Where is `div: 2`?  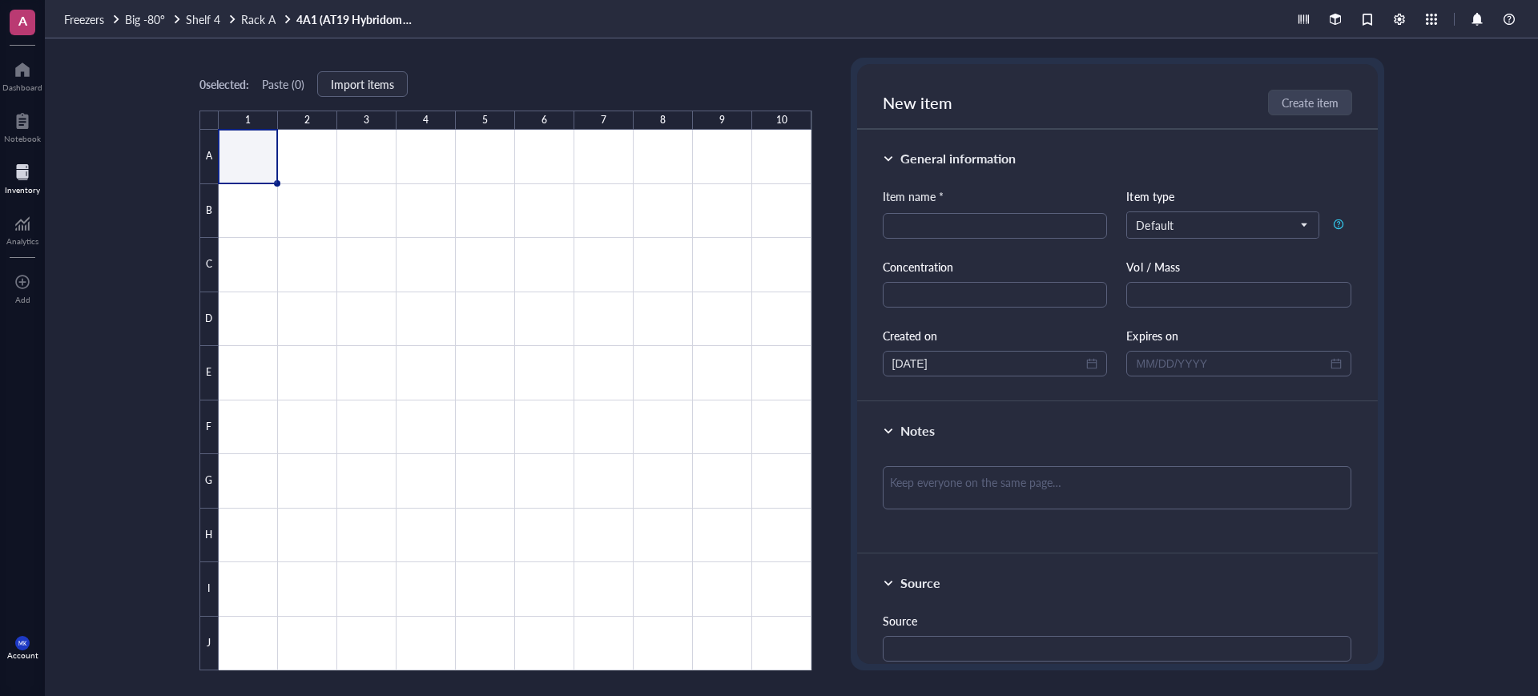
div: 2 is located at coordinates (307, 120).